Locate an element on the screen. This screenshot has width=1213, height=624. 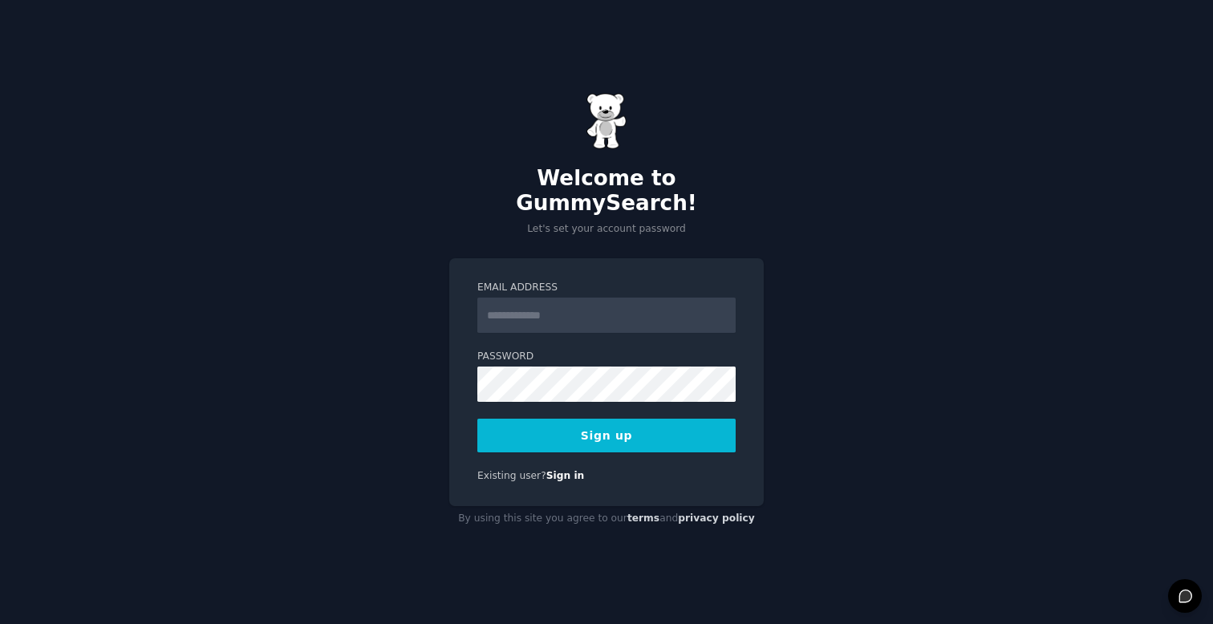
label: Email Address is located at coordinates (607, 288).